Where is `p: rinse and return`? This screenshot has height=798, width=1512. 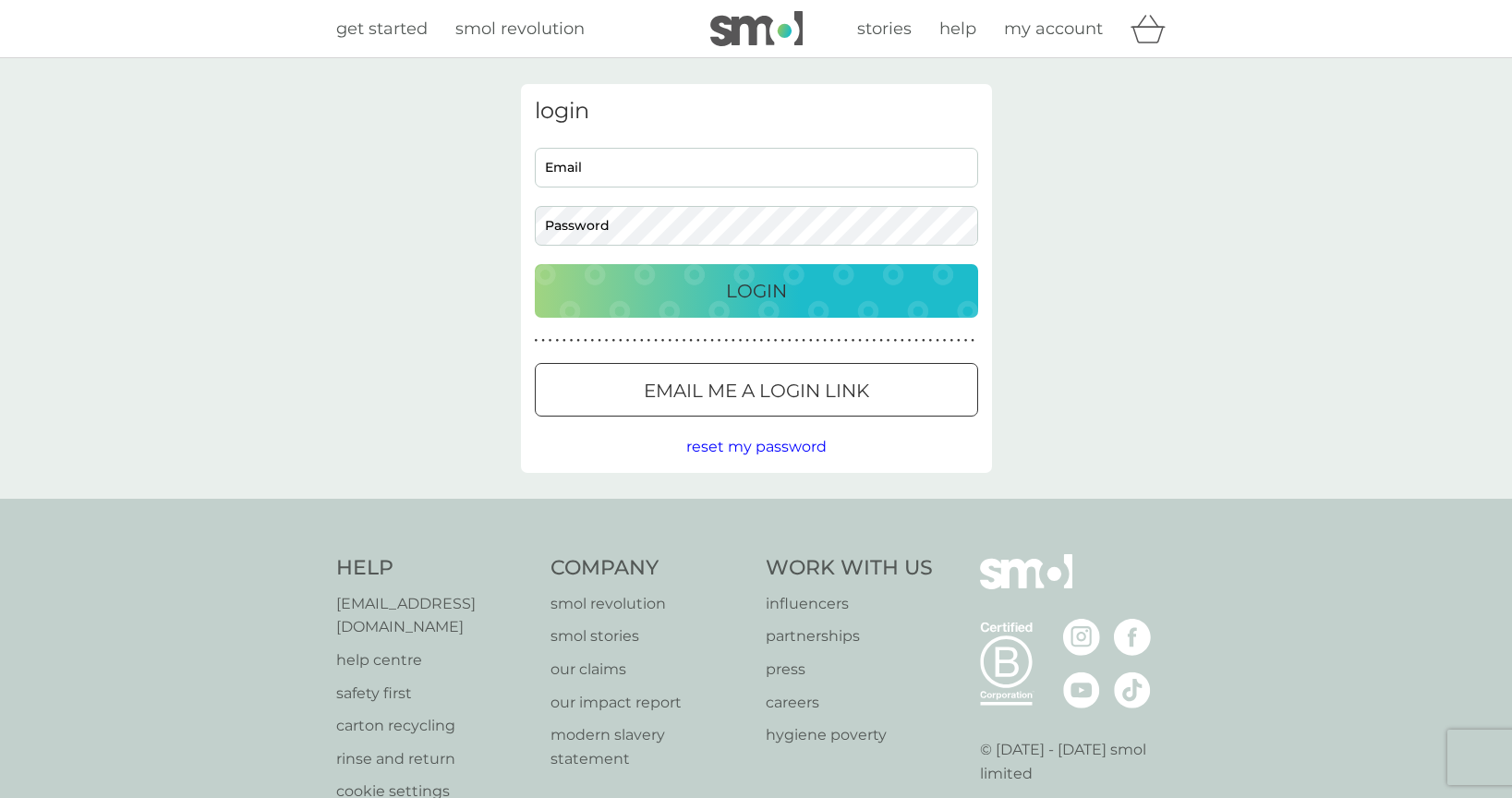
p: rinse and return is located at coordinates (434, 759).